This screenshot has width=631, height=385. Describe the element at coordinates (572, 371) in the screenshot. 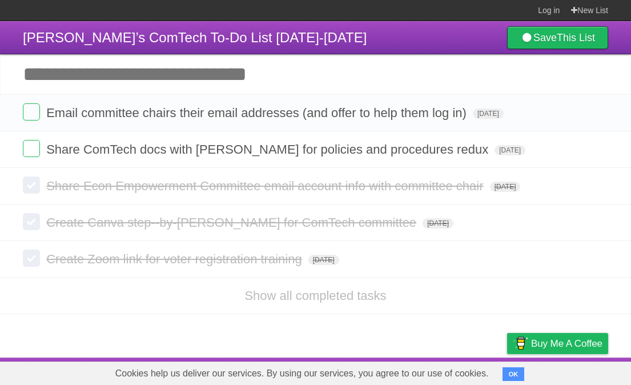

I see `a: Suggest a feature` at that location.